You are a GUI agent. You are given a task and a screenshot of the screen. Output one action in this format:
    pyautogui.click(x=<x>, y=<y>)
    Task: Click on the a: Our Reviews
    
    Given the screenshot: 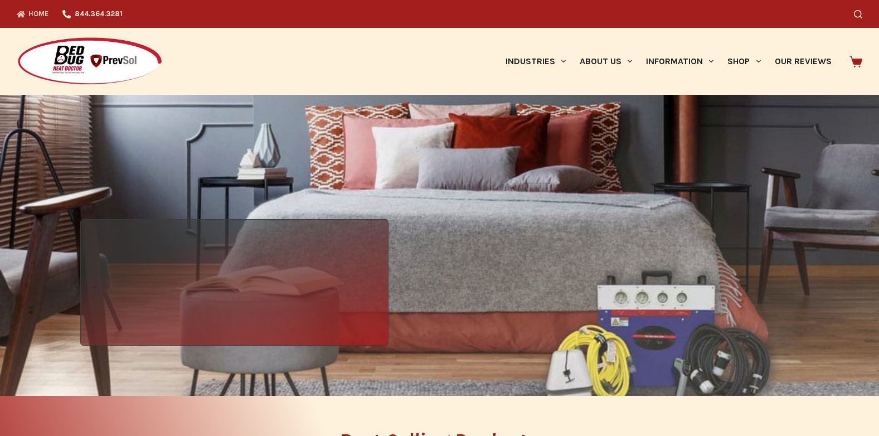 What is the action you would take?
    pyautogui.click(x=803, y=61)
    